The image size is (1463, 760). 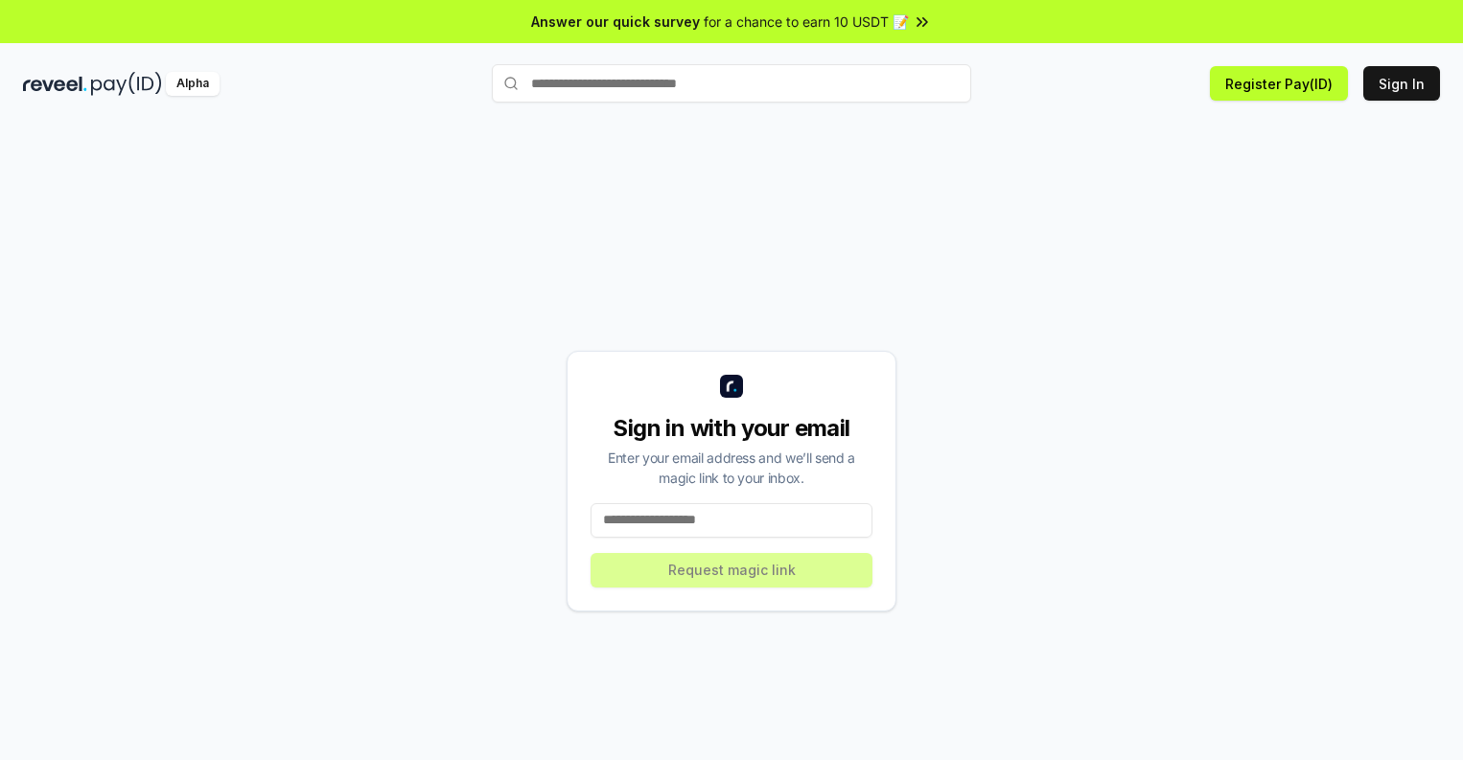 What do you see at coordinates (193, 83) in the screenshot?
I see `div: Alpha` at bounding box center [193, 83].